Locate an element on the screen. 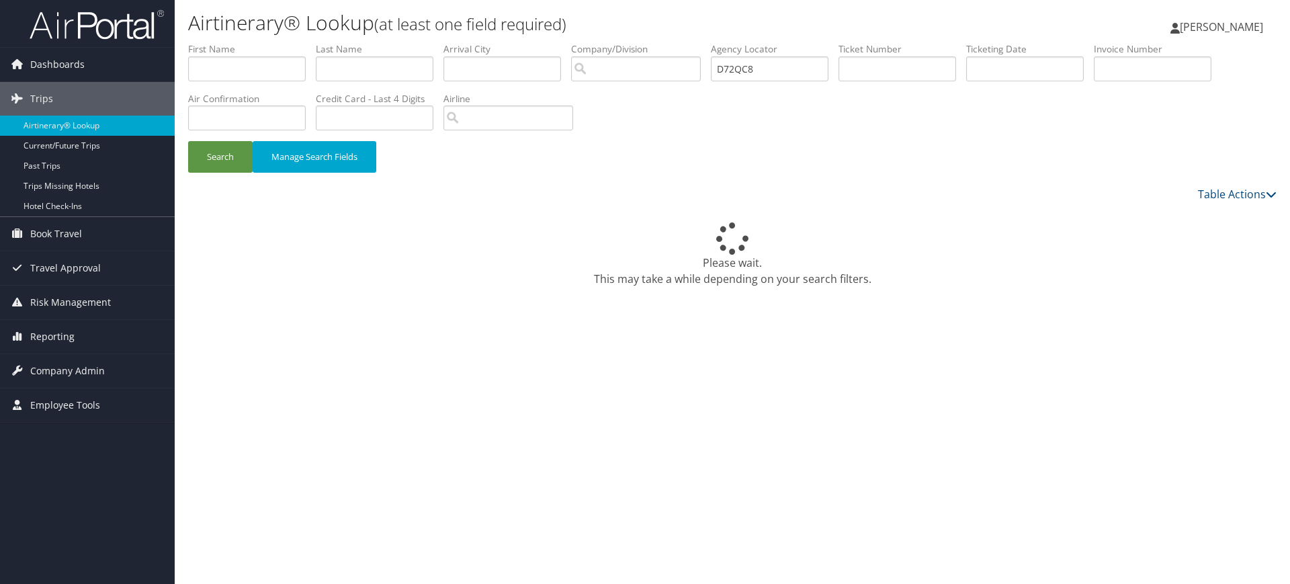  span: Trips is located at coordinates (42, 99).